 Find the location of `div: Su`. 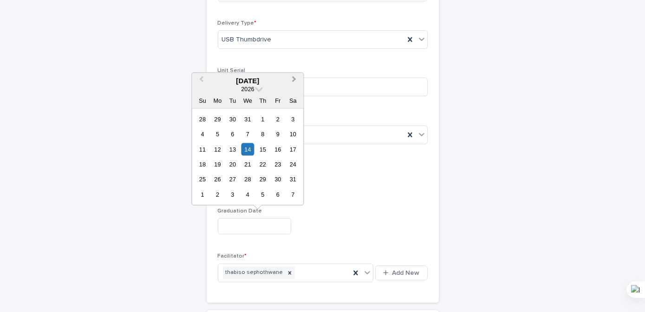

div: Su is located at coordinates (202, 100).